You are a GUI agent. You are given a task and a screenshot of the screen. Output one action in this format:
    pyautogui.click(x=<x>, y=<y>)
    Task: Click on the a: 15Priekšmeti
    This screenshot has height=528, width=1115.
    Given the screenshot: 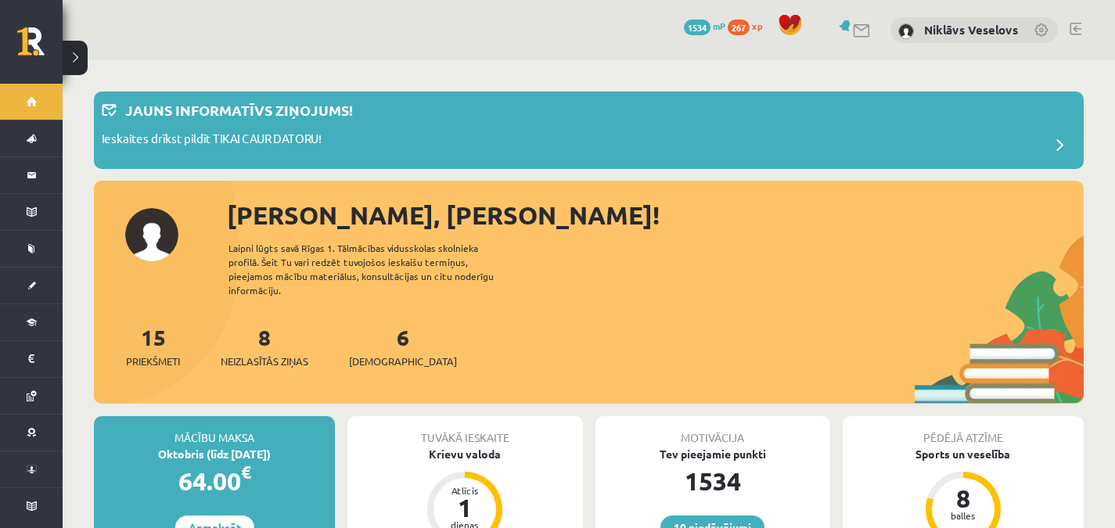 What is the action you would take?
    pyautogui.click(x=153, y=346)
    